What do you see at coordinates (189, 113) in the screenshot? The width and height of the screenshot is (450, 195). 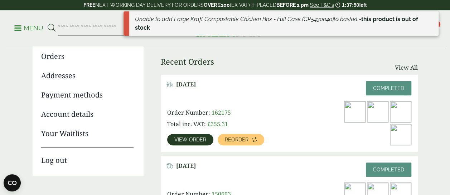 I see `span: Order Number:` at bounding box center [189, 113].